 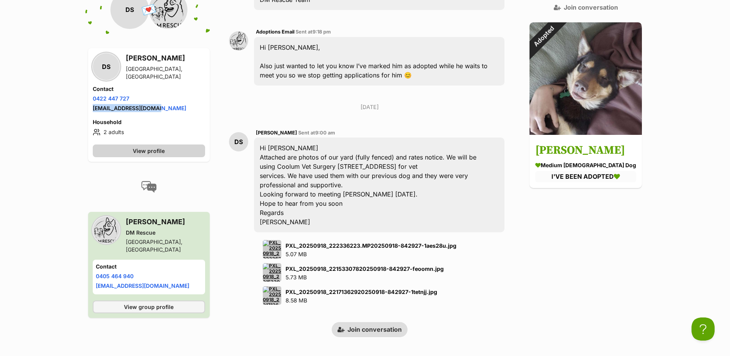 I want to click on img: PXL_20250918_22153307820250918-842927-feoomn.jpg, so click(x=272, y=272).